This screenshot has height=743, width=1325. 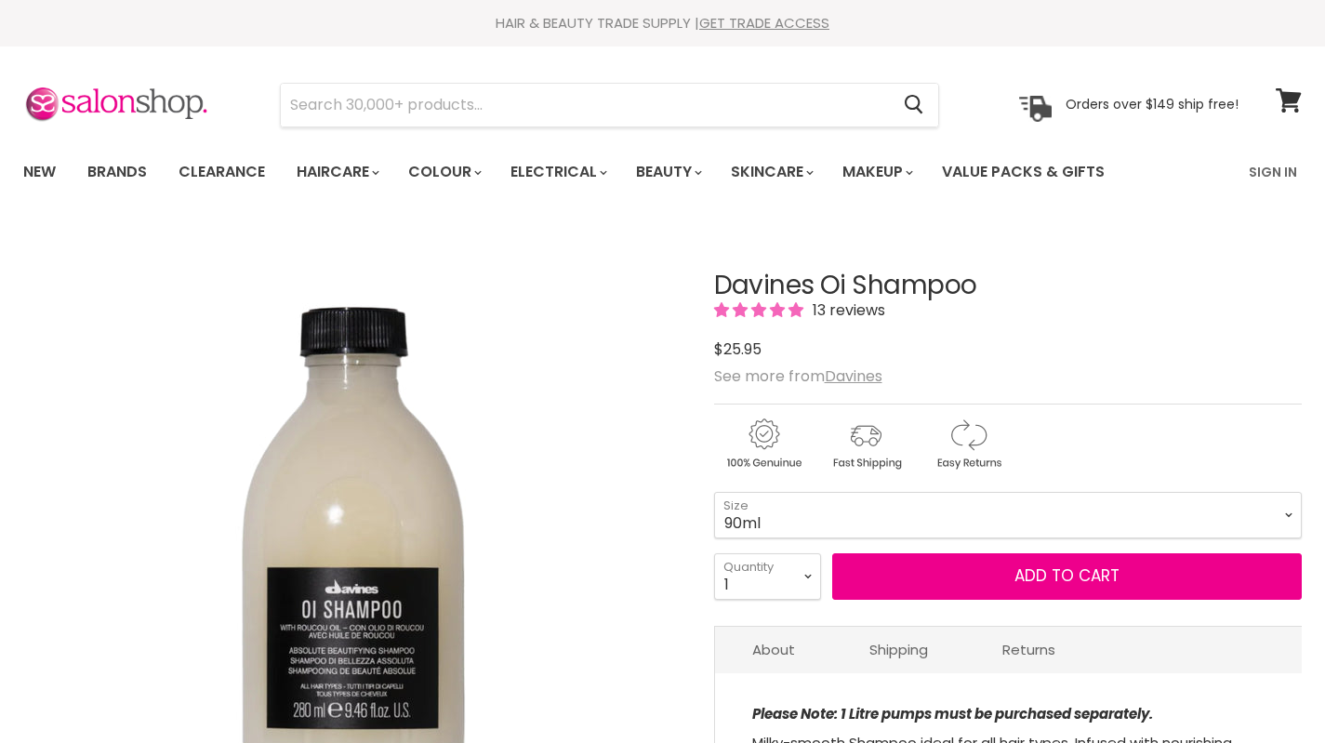 What do you see at coordinates (1067, 576) in the screenshot?
I see `span: Add to cart` at bounding box center [1067, 576].